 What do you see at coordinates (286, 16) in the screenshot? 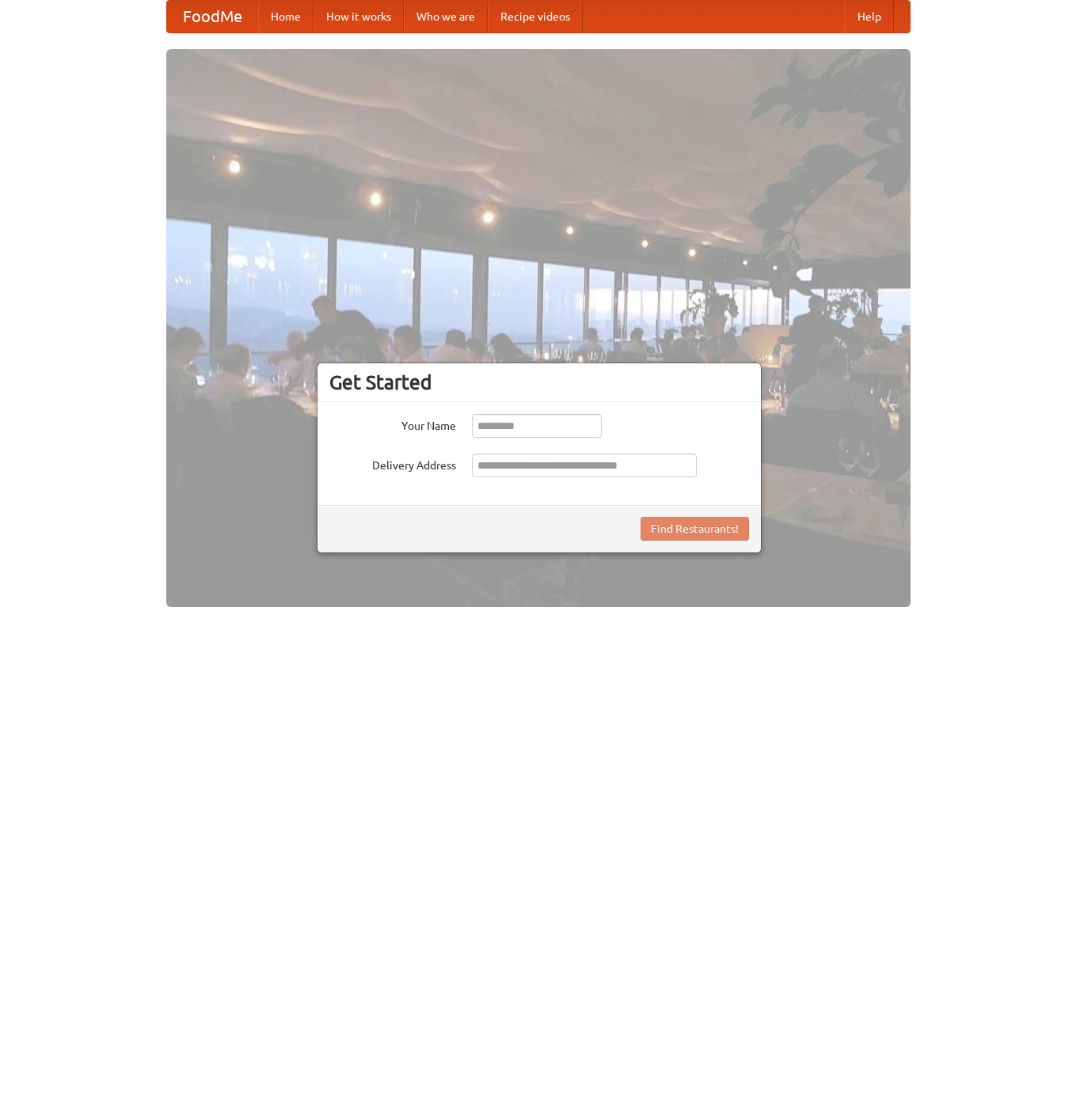
I see `a: Home` at bounding box center [286, 16].